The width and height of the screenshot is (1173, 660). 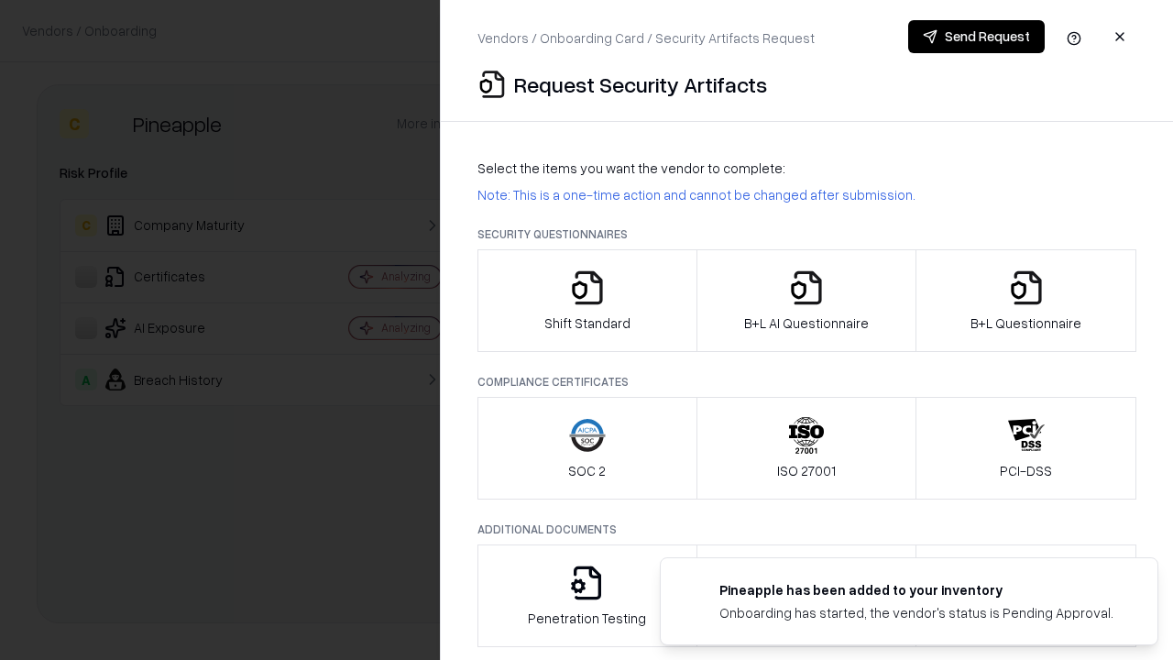 I want to click on button: Data Processing Agreement, so click(x=1025, y=595).